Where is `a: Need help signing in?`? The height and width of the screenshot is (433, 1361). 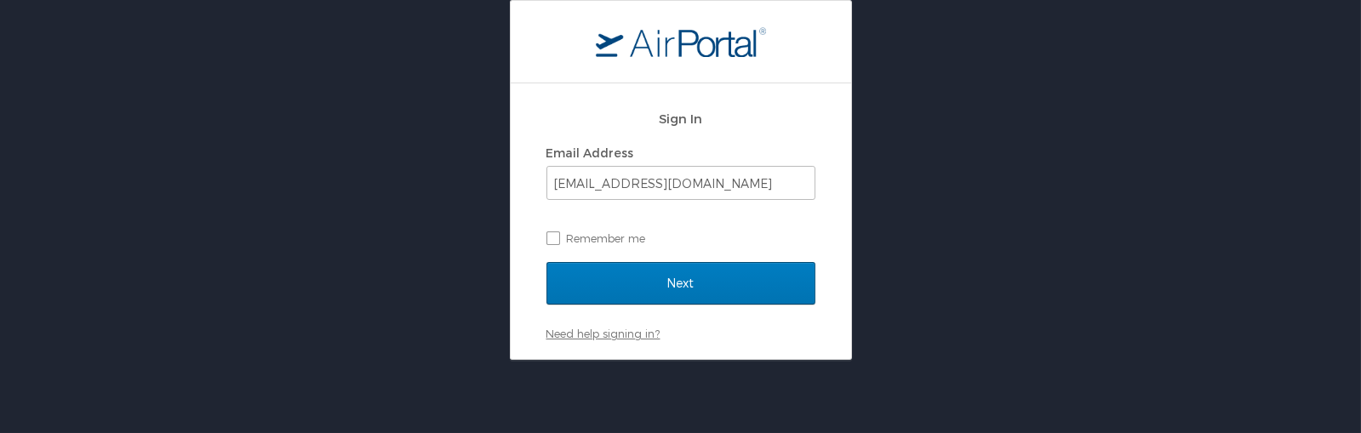
a: Need help signing in? is located at coordinates (603, 334).